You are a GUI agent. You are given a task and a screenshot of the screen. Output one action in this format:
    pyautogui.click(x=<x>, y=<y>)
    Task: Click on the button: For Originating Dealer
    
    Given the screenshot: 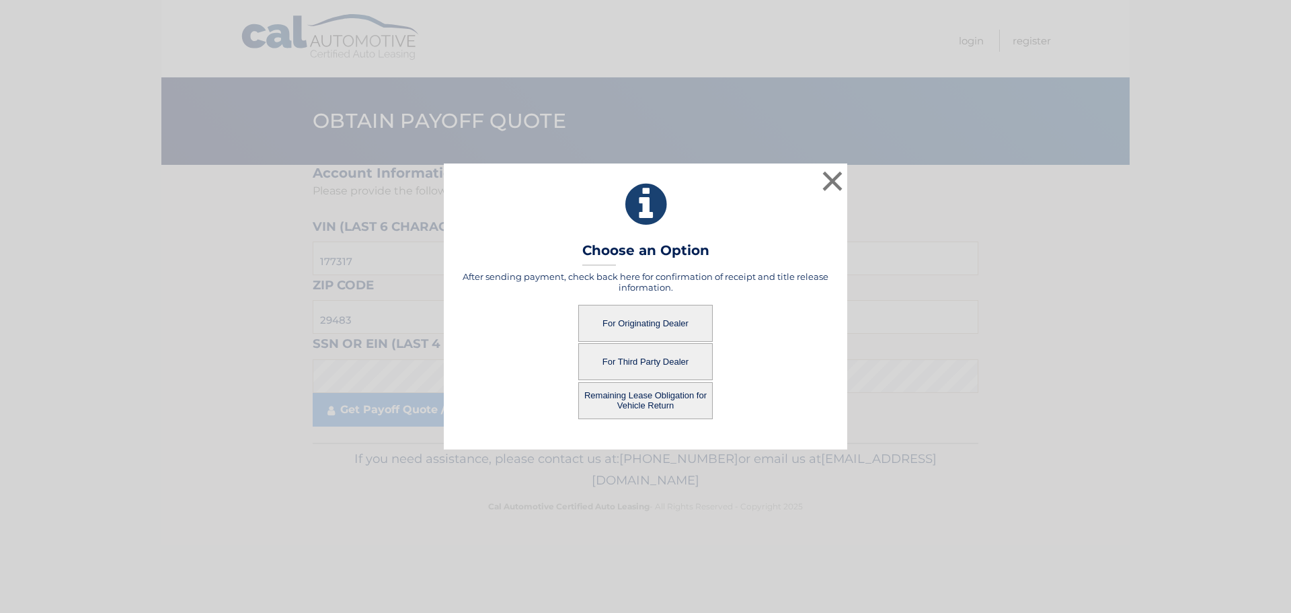 What is the action you would take?
    pyautogui.click(x=646, y=323)
    